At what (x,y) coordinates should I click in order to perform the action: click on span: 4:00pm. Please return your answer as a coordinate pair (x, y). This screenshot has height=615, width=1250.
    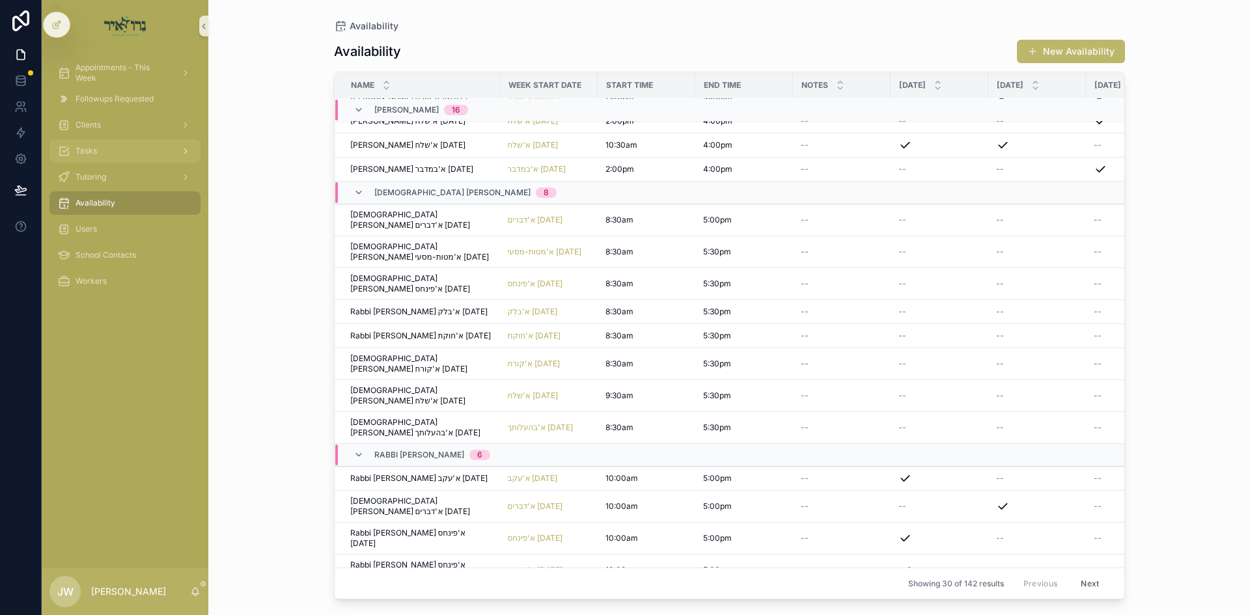
    Looking at the image, I should click on (717, 145).